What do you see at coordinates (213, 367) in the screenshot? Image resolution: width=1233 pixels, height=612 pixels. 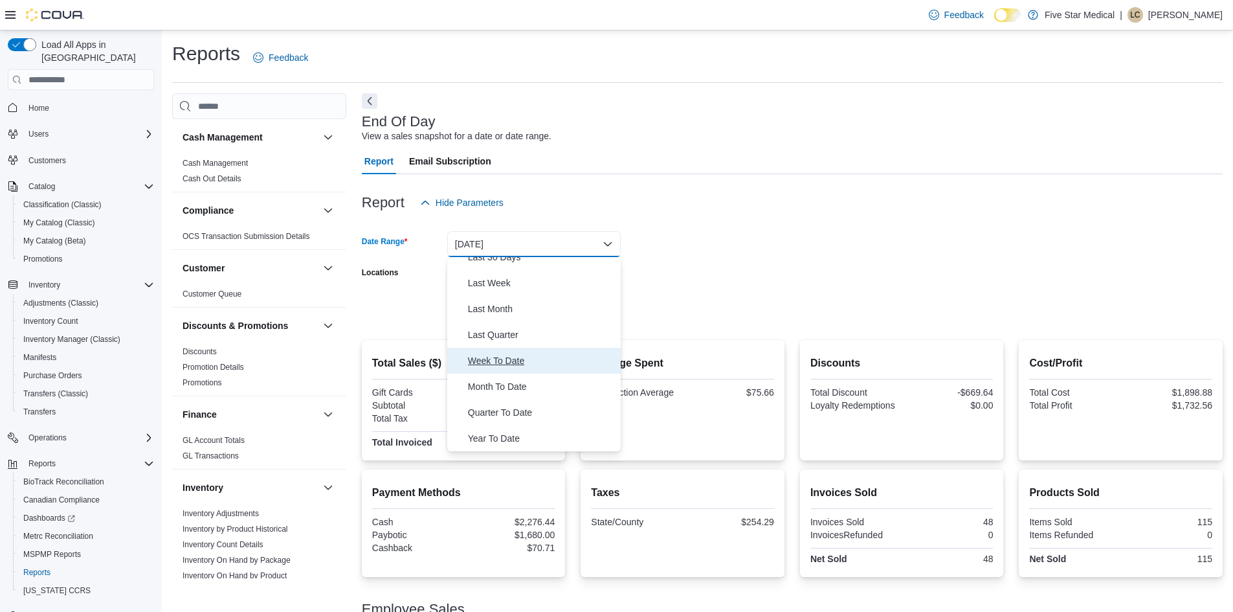 I see `a: Promotion Details` at bounding box center [213, 367].